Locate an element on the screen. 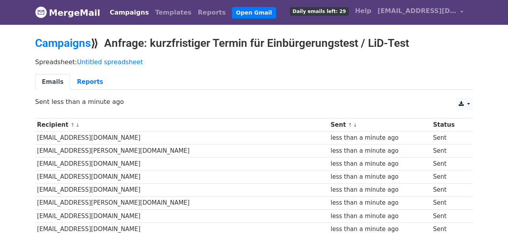  img: MergeMail logo is located at coordinates (41, 12).